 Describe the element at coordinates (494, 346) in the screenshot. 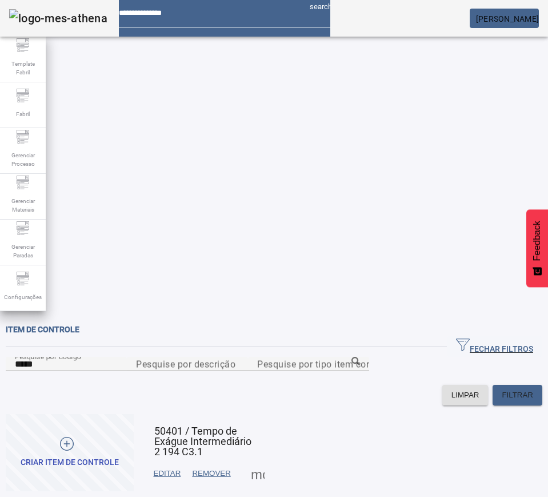

I see `span: FECHAR FILTROS` at that location.